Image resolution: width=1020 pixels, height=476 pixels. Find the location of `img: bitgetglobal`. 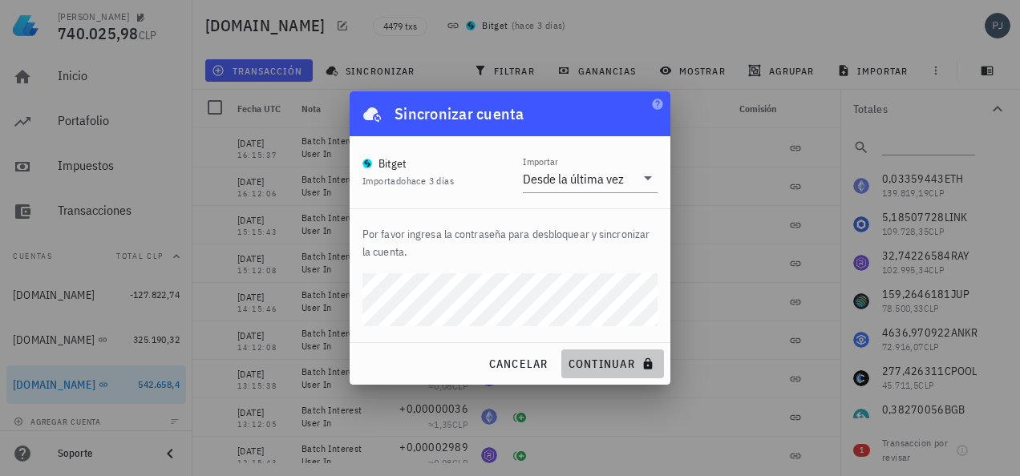

img: bitgetglobal is located at coordinates (367, 164).